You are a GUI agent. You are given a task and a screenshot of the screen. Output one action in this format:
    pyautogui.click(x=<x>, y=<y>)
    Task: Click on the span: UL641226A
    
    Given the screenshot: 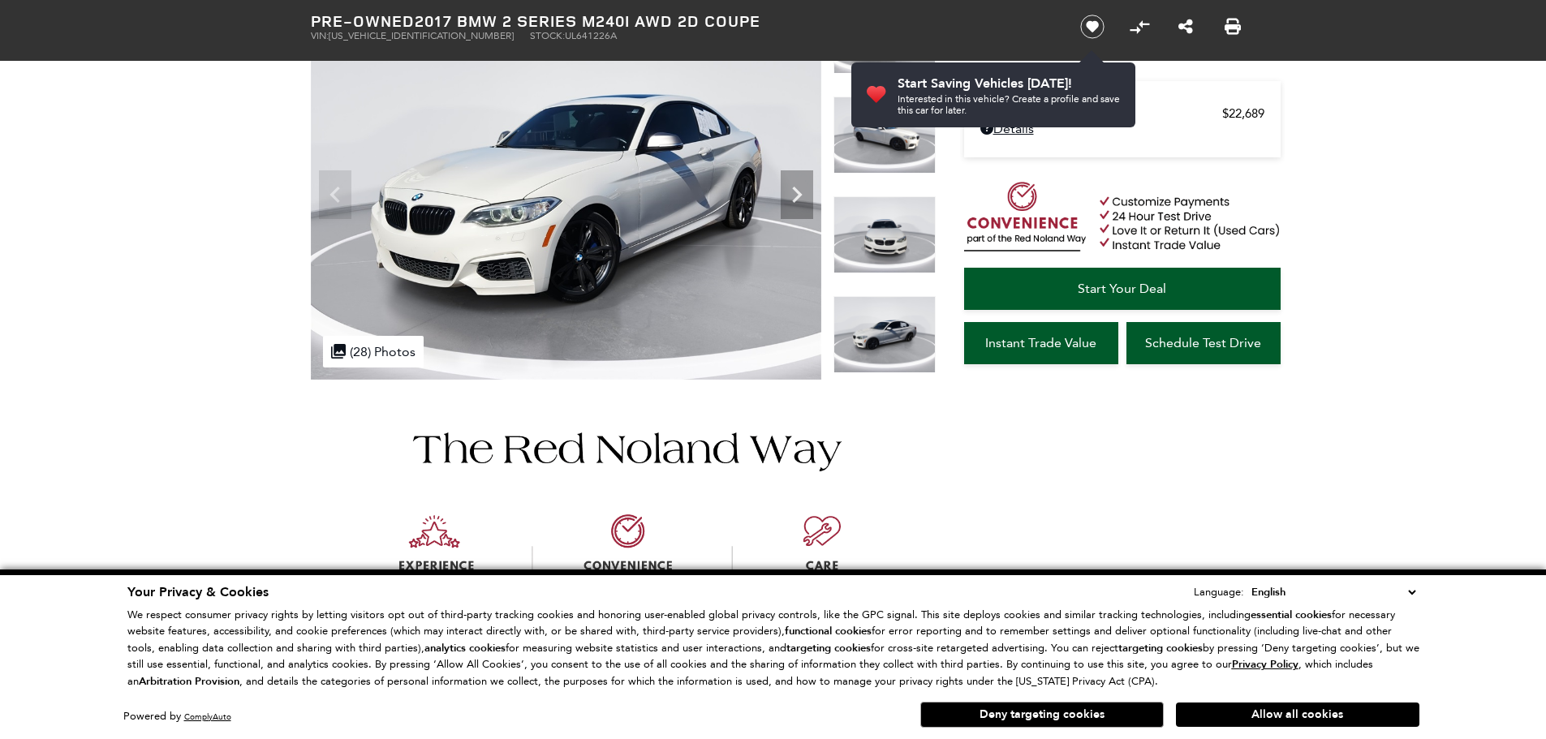 What is the action you would take?
    pyautogui.click(x=591, y=36)
    